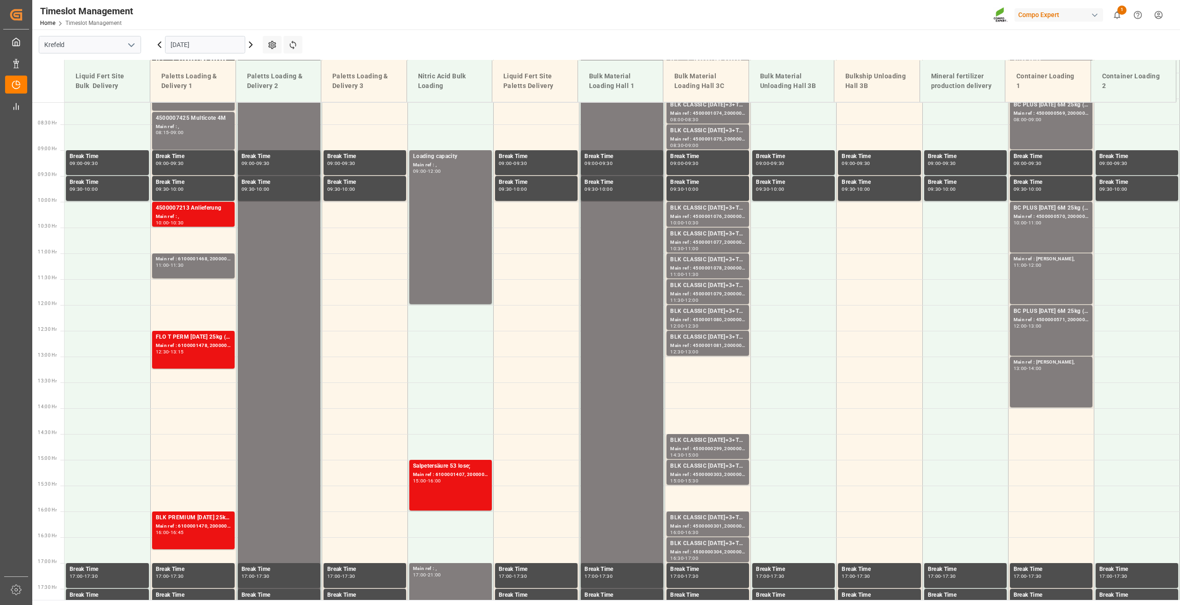 The height and width of the screenshot is (605, 1180). I want to click on div: 15:30, so click(691, 481).